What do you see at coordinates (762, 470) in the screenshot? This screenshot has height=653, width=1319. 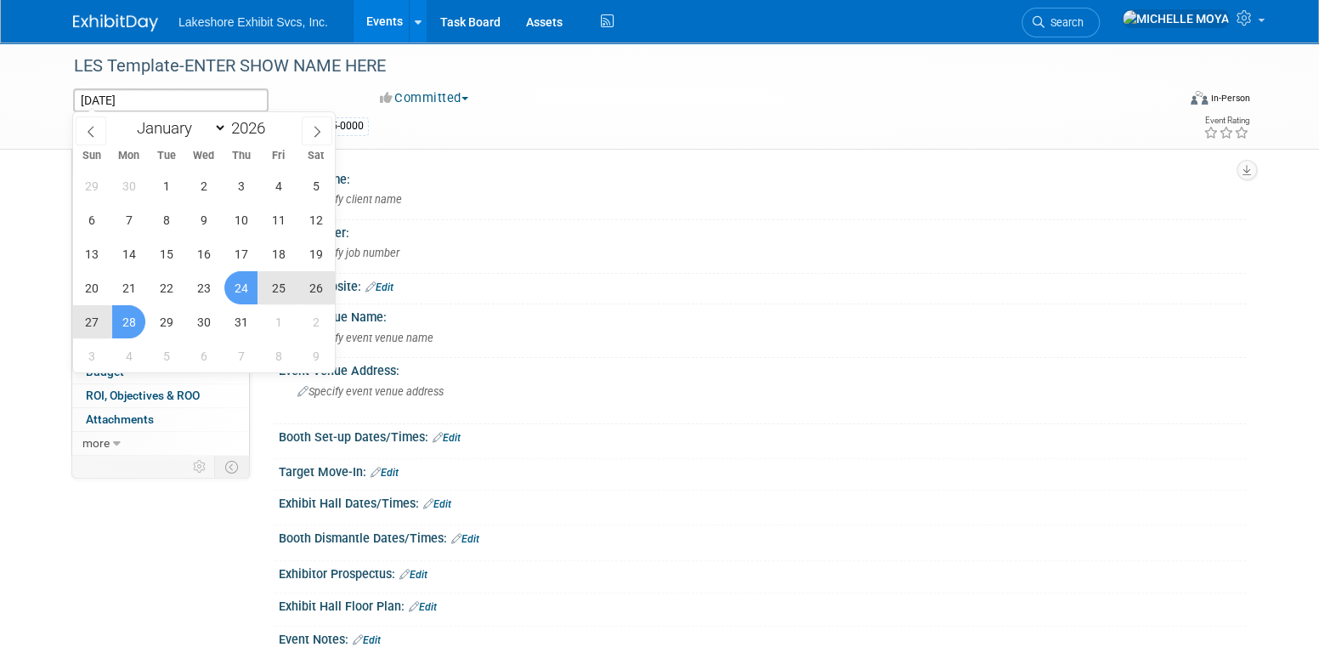 I see `div: Target Move-In:` at bounding box center [762, 470].